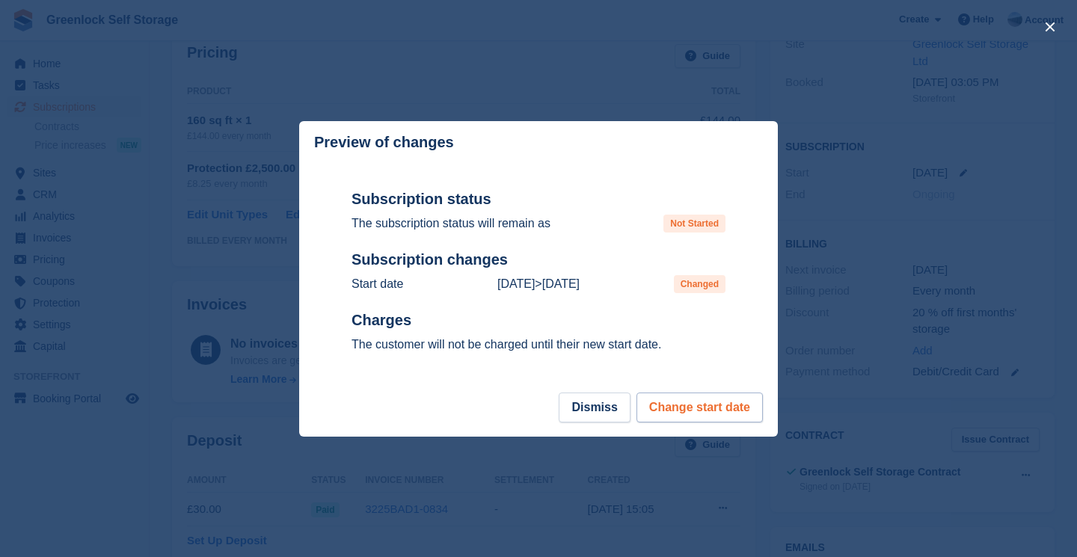  What do you see at coordinates (516, 283) in the screenshot?
I see `time: 2025-08-25 00:00:00 UTC` at bounding box center [516, 283].